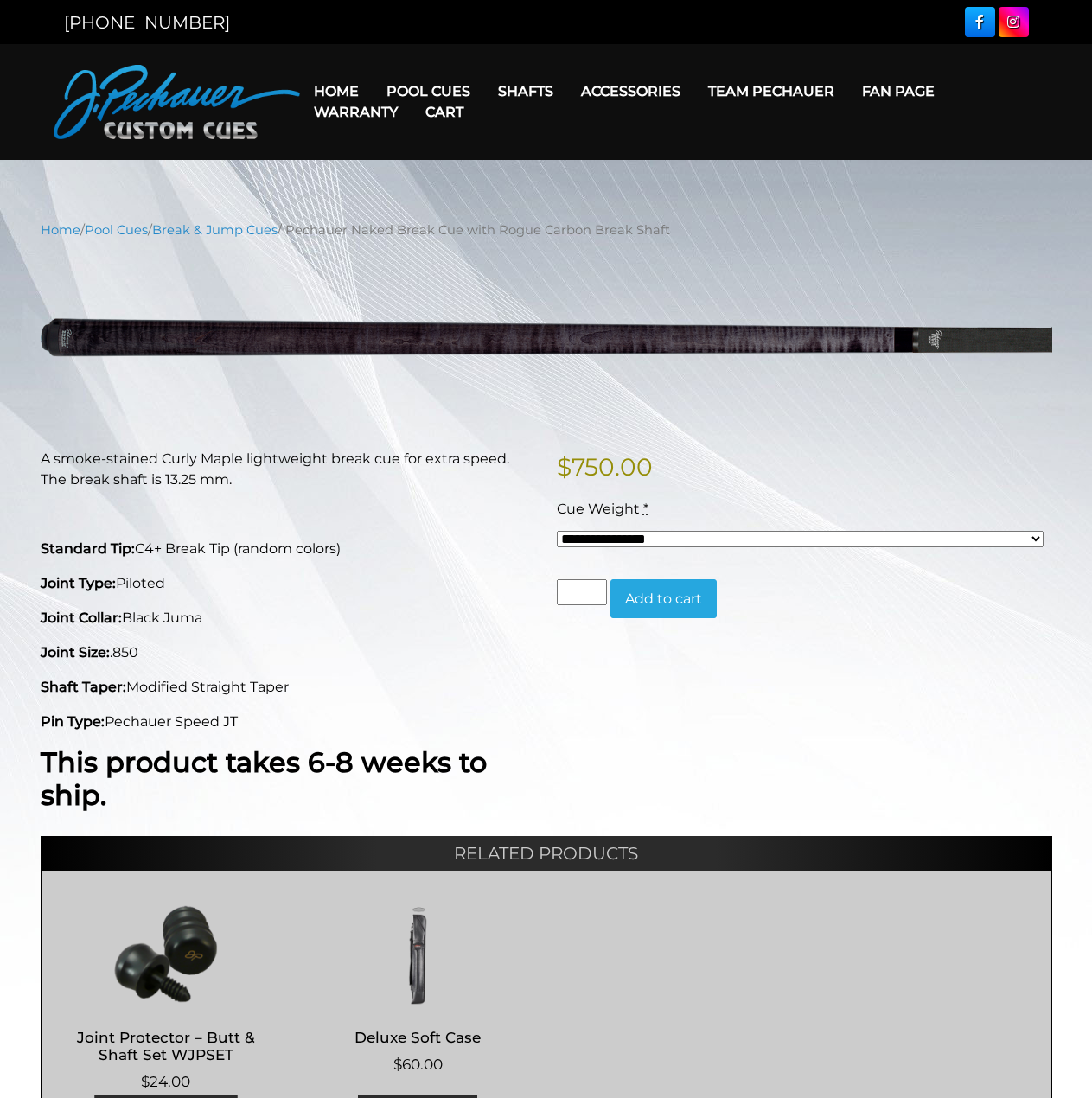 This screenshot has height=1098, width=1092. Describe the element at coordinates (166, 1046) in the screenshot. I see `h2: Joint Protector – Butt & Shaft Set WJPSET` at that location.